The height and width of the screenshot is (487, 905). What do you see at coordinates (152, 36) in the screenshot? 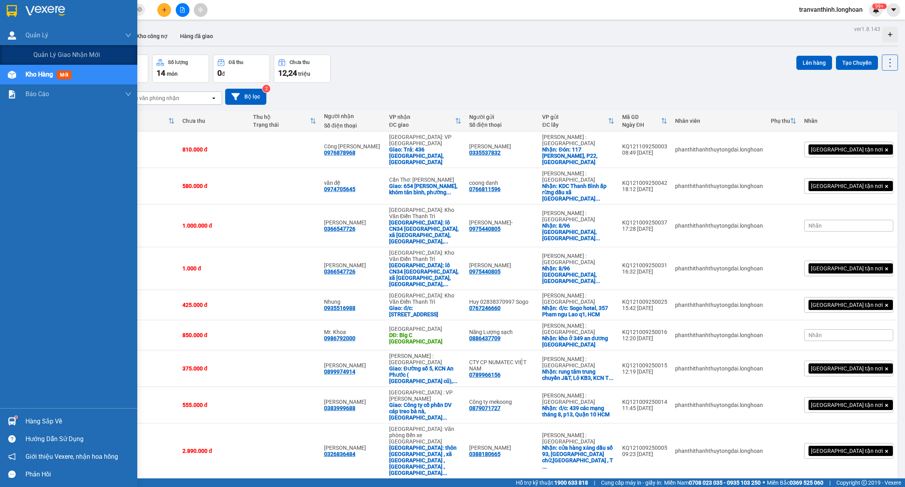
I see `button: Kho công nợ` at bounding box center [152, 36].